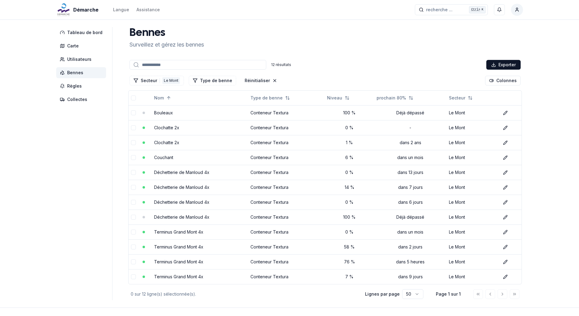  What do you see at coordinates (121, 10) in the screenshot?
I see `button: Langue` at bounding box center [121, 10].